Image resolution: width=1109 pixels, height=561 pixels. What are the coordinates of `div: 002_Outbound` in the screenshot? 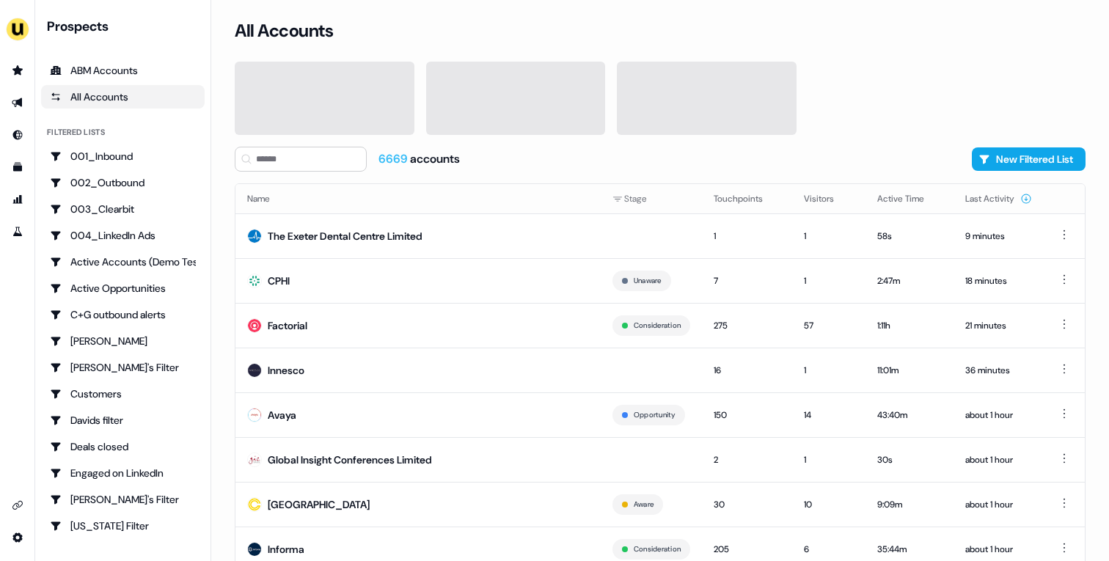 It's located at (122, 183).